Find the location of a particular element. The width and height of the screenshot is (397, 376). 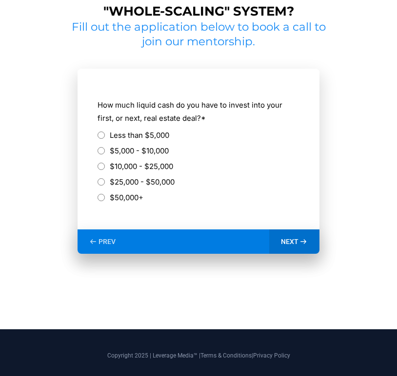

span: NEXT is located at coordinates (290, 242).